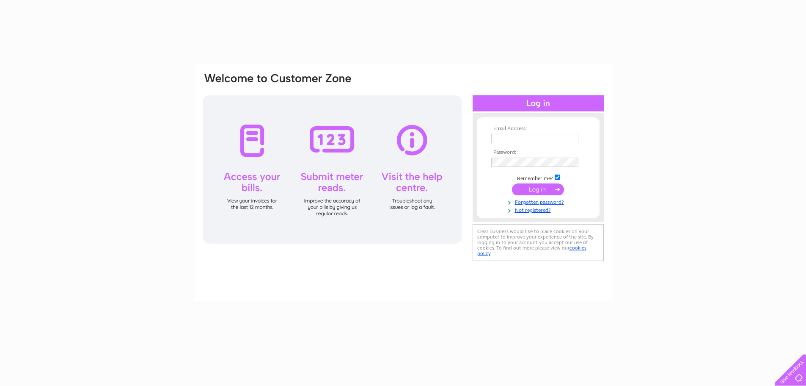  I want to click on a: cookies policy, so click(532, 250).